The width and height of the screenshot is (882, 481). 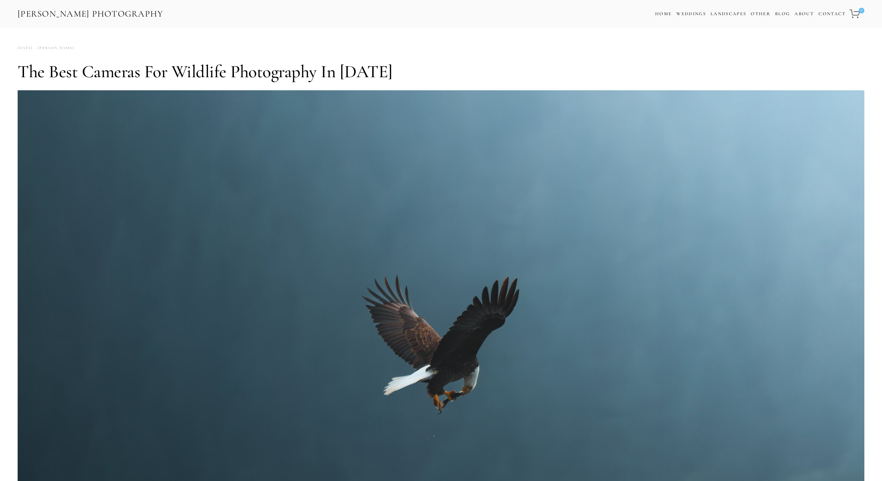 I want to click on span: 0, so click(x=861, y=11).